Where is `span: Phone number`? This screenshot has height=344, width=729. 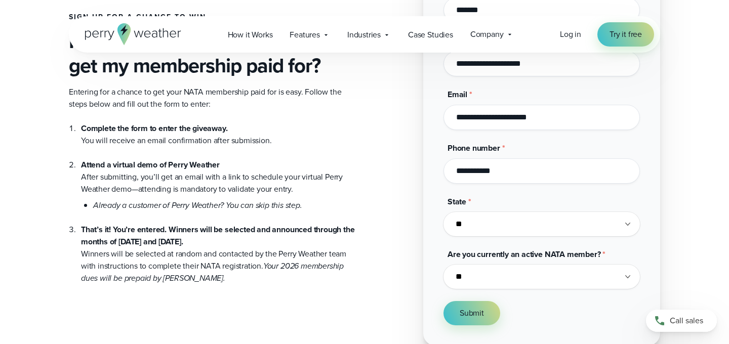 span: Phone number is located at coordinates (474, 148).